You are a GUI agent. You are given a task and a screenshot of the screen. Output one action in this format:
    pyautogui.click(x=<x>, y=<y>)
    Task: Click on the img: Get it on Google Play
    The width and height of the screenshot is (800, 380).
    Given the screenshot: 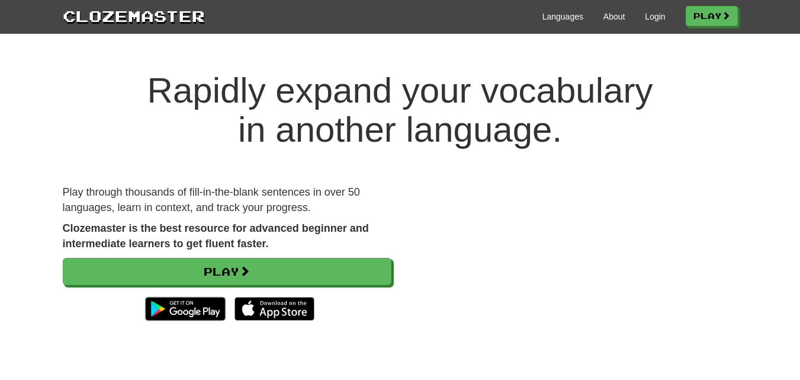 What is the action you would take?
    pyautogui.click(x=185, y=309)
    